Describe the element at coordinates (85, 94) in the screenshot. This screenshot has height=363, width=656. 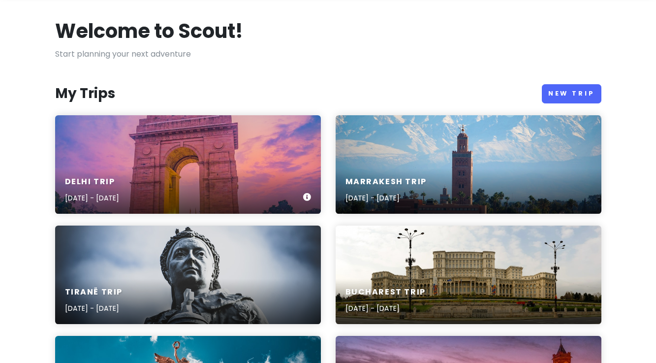
I see `h3: My Trips` at that location.